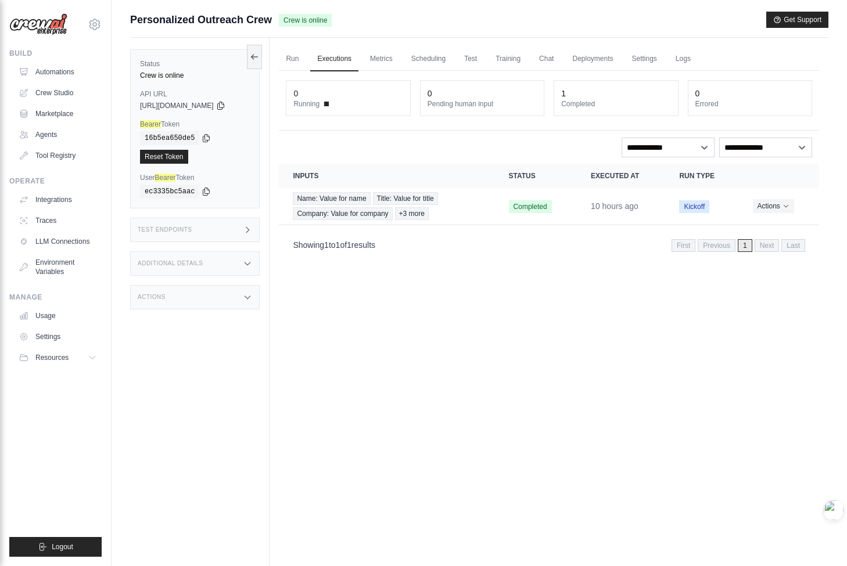 The image size is (847, 566). What do you see at coordinates (616, 104) in the screenshot?
I see `dt: Completed` at bounding box center [616, 104].